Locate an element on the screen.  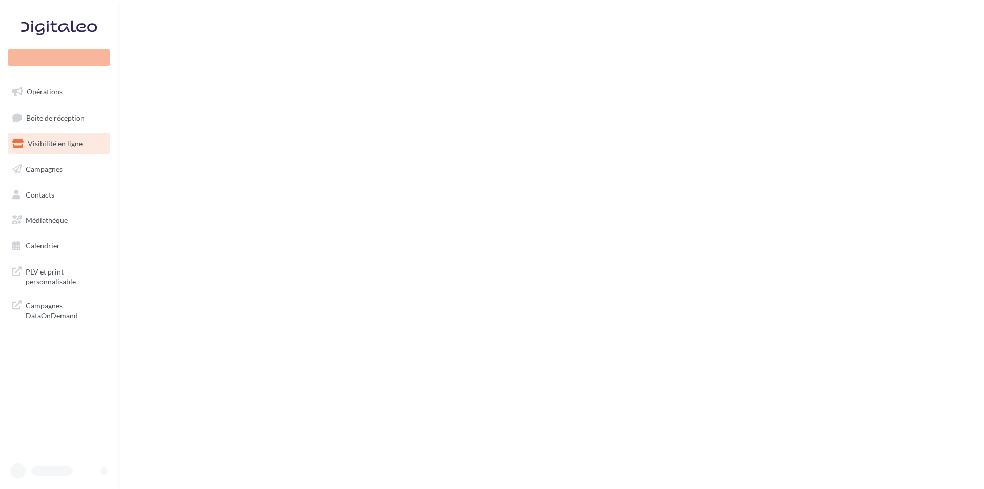
span: PLV et print personnalisable is located at coordinates (66, 275).